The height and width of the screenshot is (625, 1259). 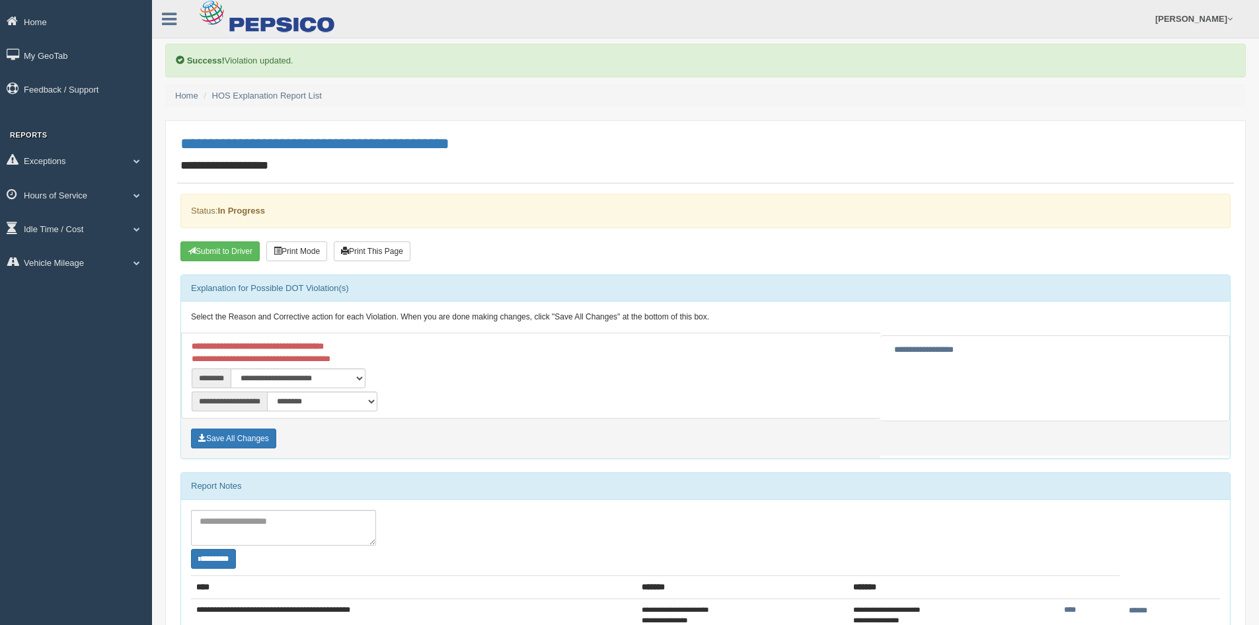 What do you see at coordinates (241, 210) in the screenshot?
I see `strong: In Progress` at bounding box center [241, 210].